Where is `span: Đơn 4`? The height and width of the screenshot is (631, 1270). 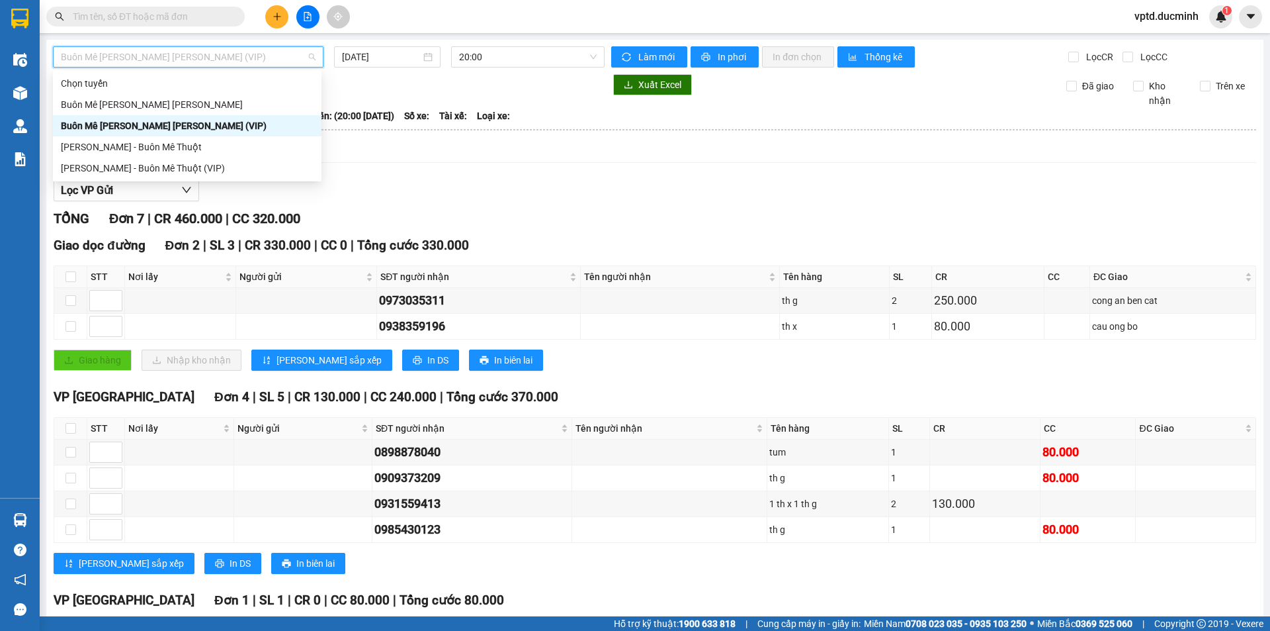 span: Đơn 4 is located at coordinates (232, 396).